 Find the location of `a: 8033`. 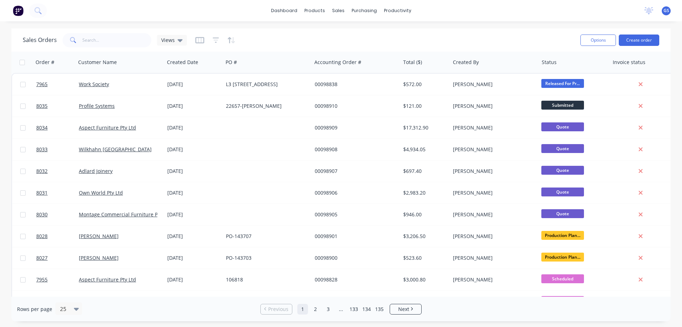

a: 8033 is located at coordinates (58, 149).